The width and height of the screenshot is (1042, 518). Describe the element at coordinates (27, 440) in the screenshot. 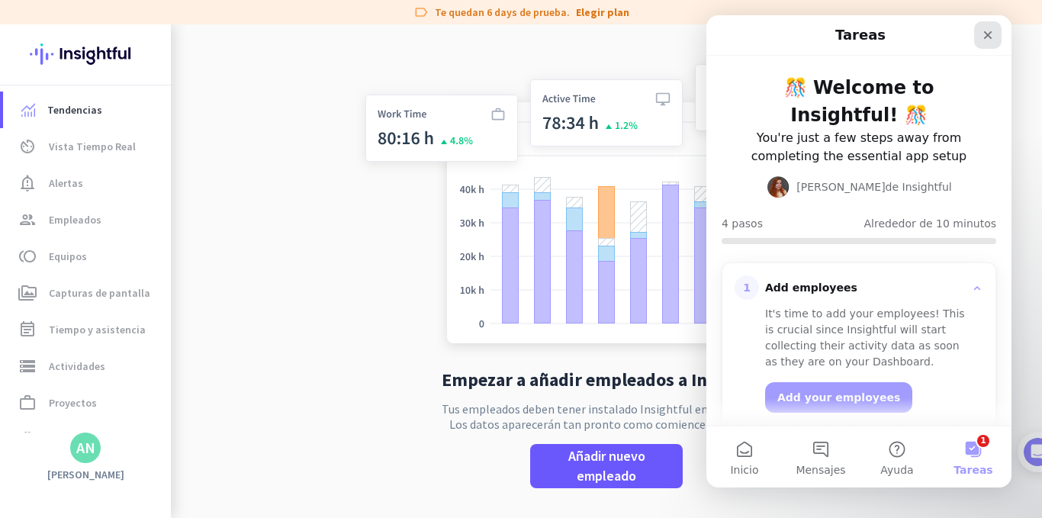

I see `i: data_usage` at that location.